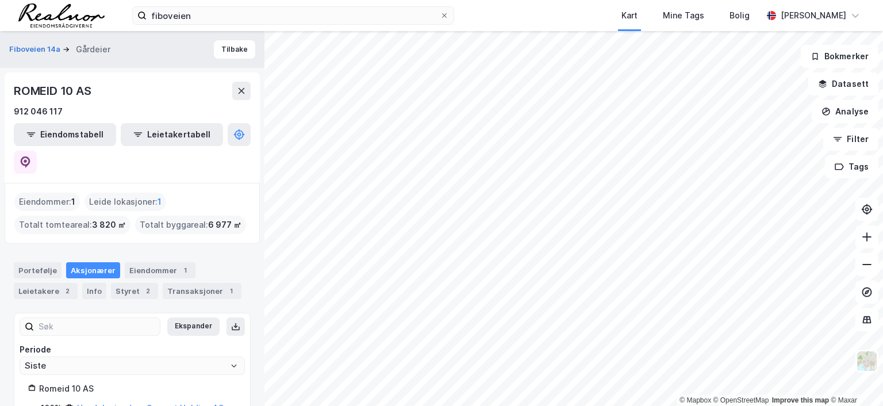 The height and width of the screenshot is (406, 883). What do you see at coordinates (93, 270) in the screenshot?
I see `div: Aksjonærer` at bounding box center [93, 270].